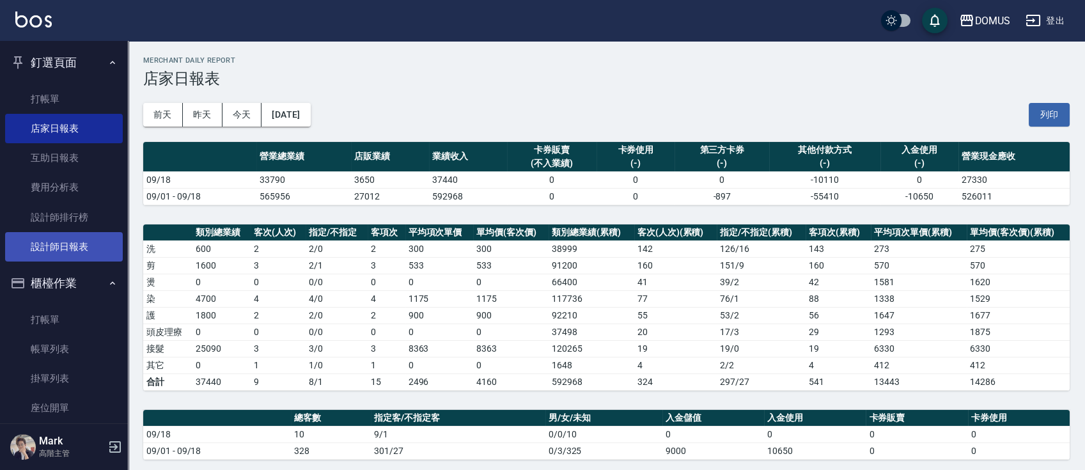 The height and width of the screenshot is (470, 1085). What do you see at coordinates (336, 298) in the screenshot?
I see `td: 4 / 0` at bounding box center [336, 298].